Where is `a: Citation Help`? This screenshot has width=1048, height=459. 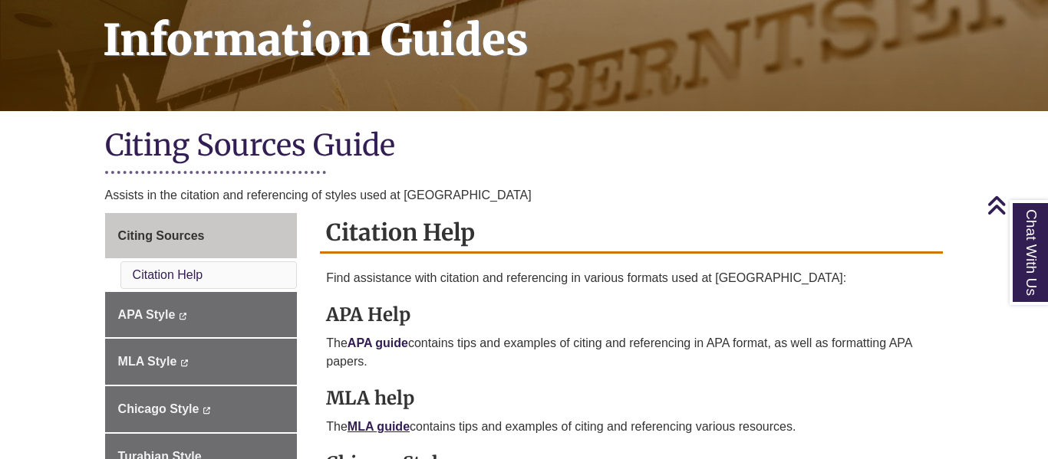
a: Citation Help is located at coordinates (168, 275).